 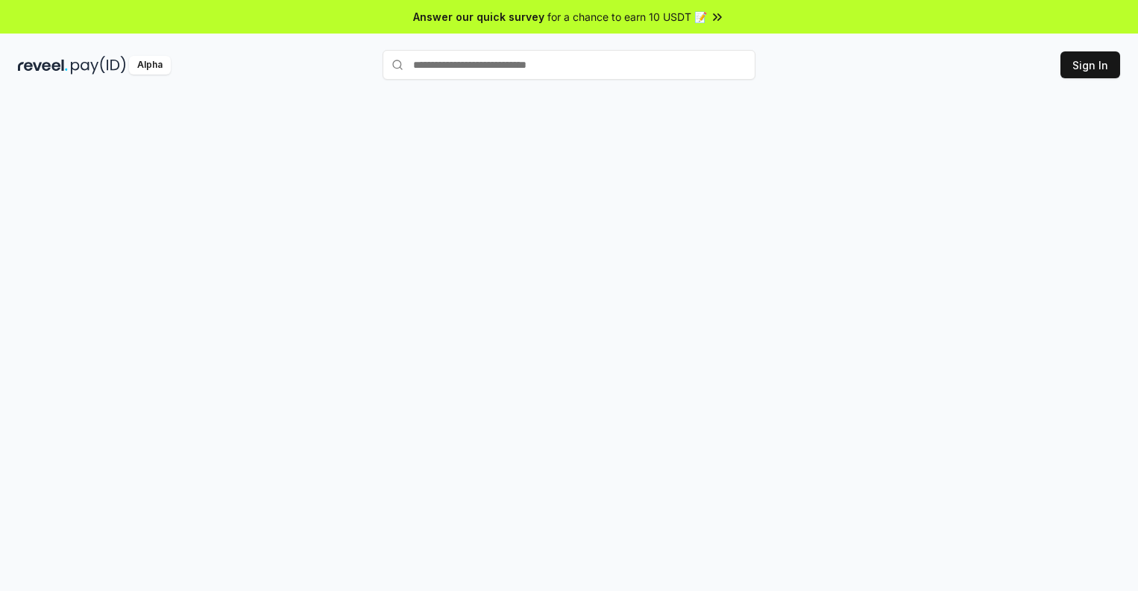 What do you see at coordinates (150, 65) in the screenshot?
I see `div: Alpha` at bounding box center [150, 65].